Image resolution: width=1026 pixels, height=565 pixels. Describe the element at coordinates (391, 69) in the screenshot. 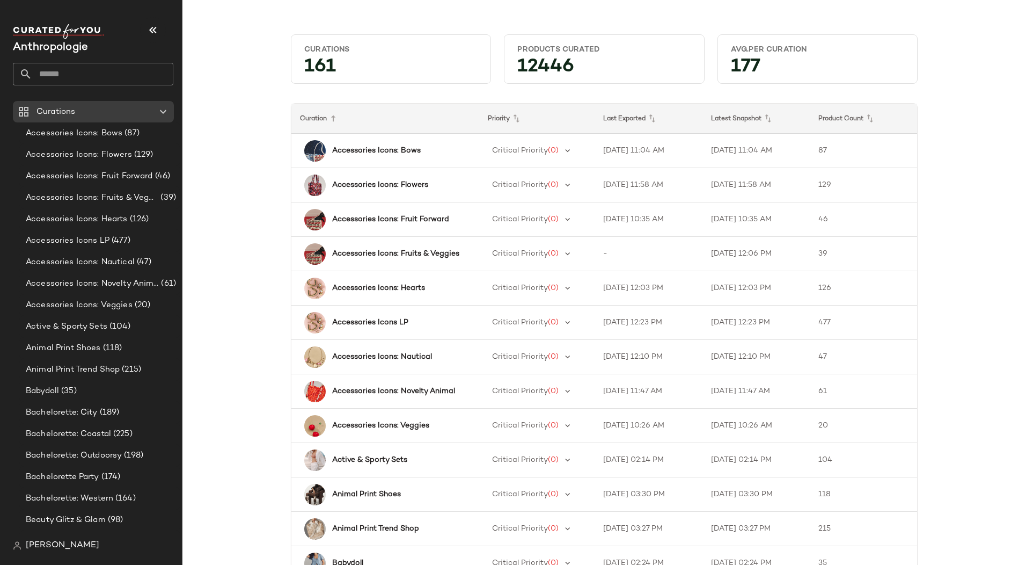

I see `div: 161` at that location.